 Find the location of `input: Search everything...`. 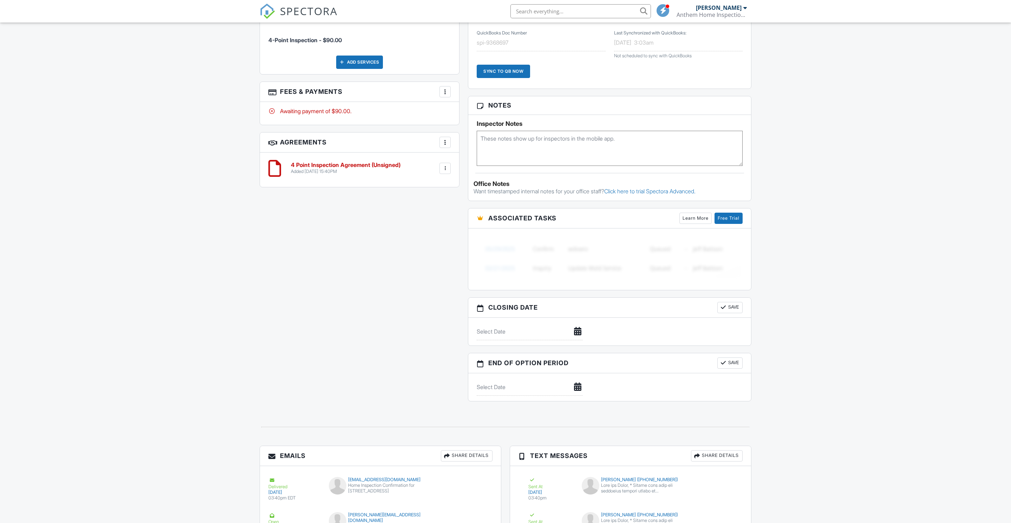

input: Search everything... is located at coordinates (581, 11).